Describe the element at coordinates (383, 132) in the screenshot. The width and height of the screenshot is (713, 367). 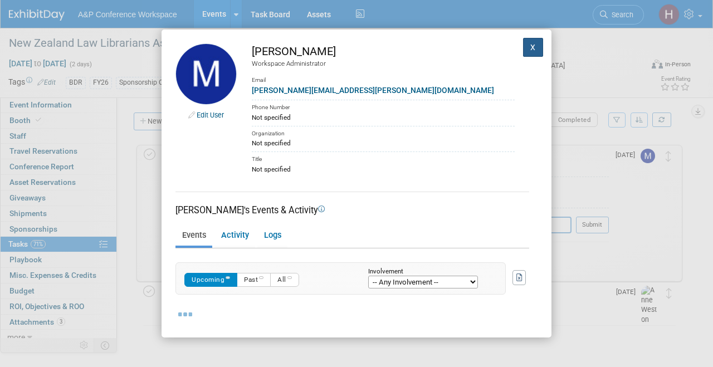
I see `div: Organization` at that location.